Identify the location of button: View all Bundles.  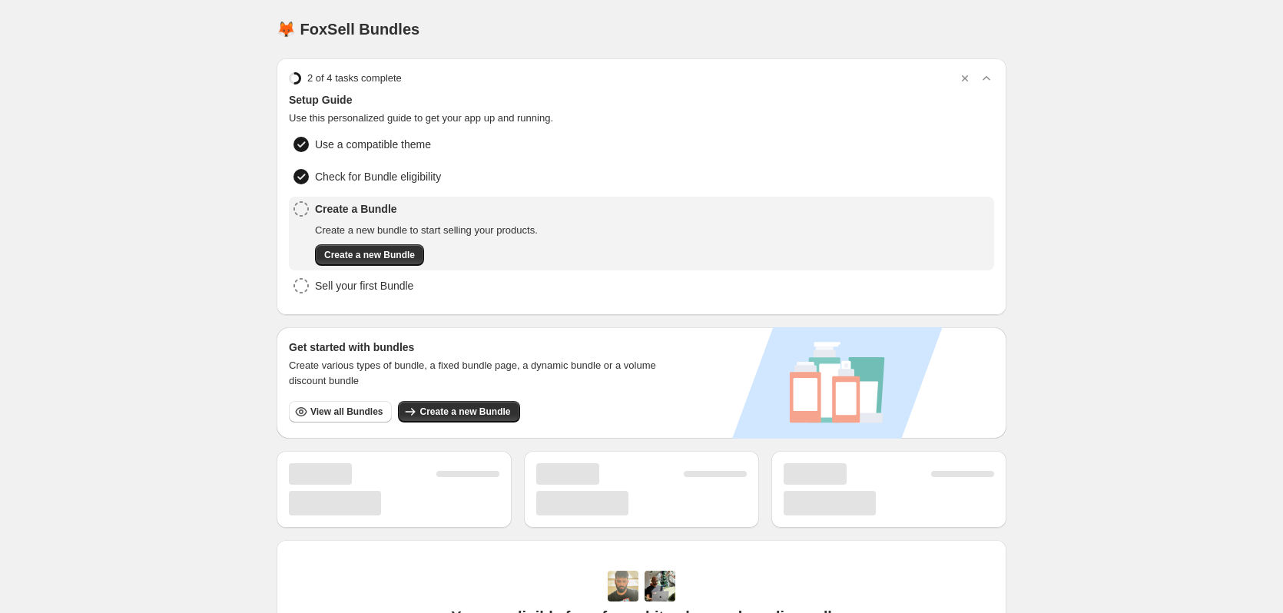
(340, 412).